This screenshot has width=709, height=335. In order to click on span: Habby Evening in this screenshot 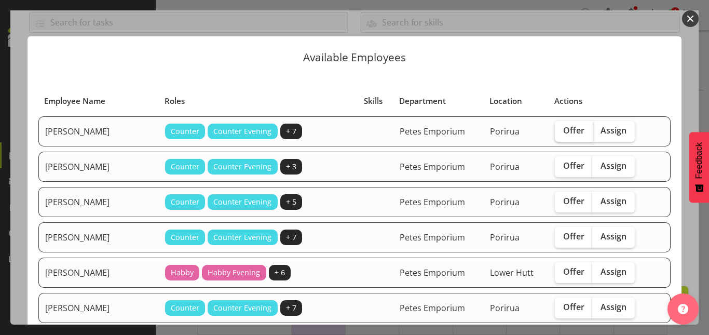, I will do `click(234, 273)`.